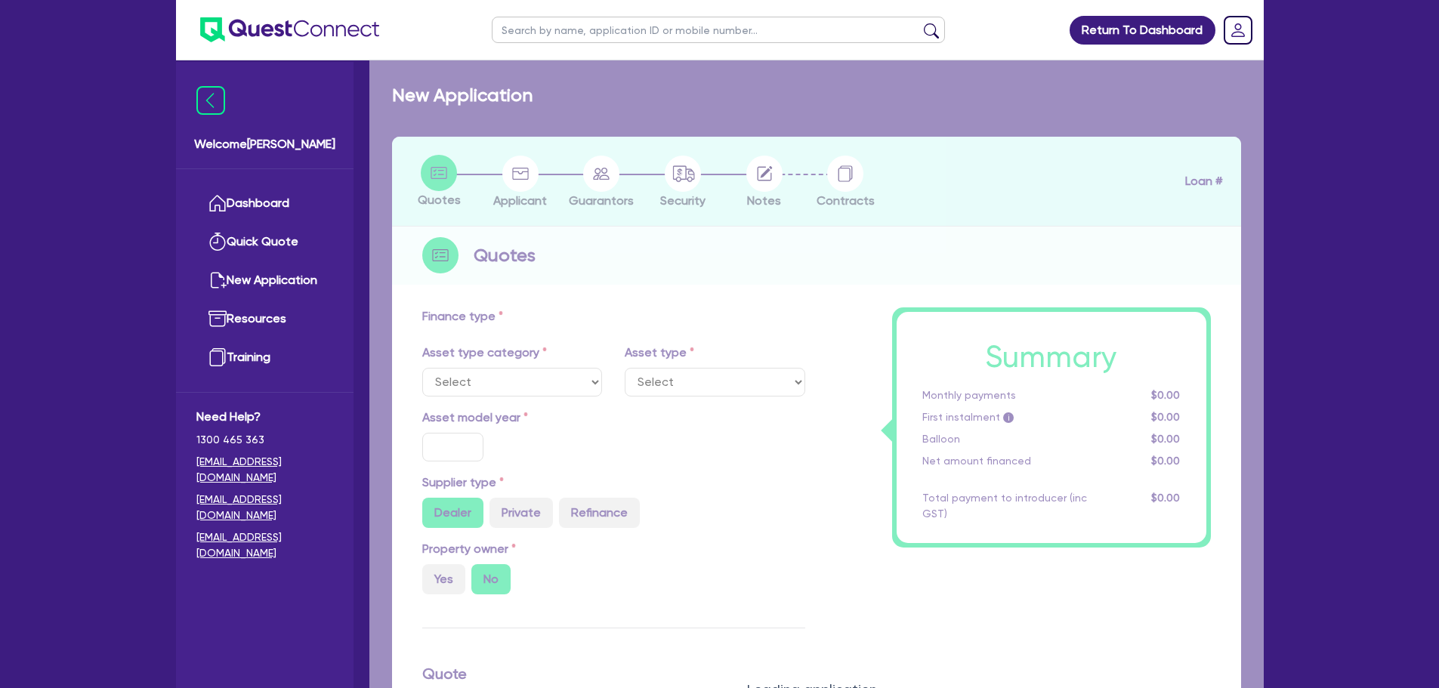  I want to click on img: new-application, so click(217, 280).